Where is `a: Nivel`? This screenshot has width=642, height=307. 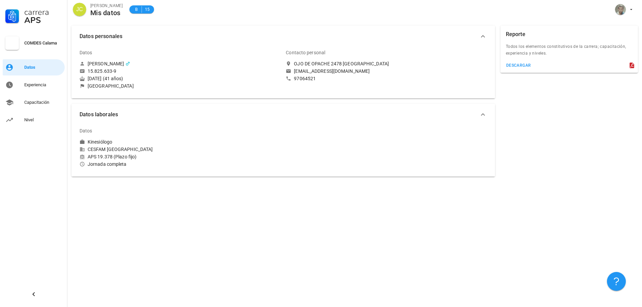 a: Nivel is located at coordinates (34, 120).